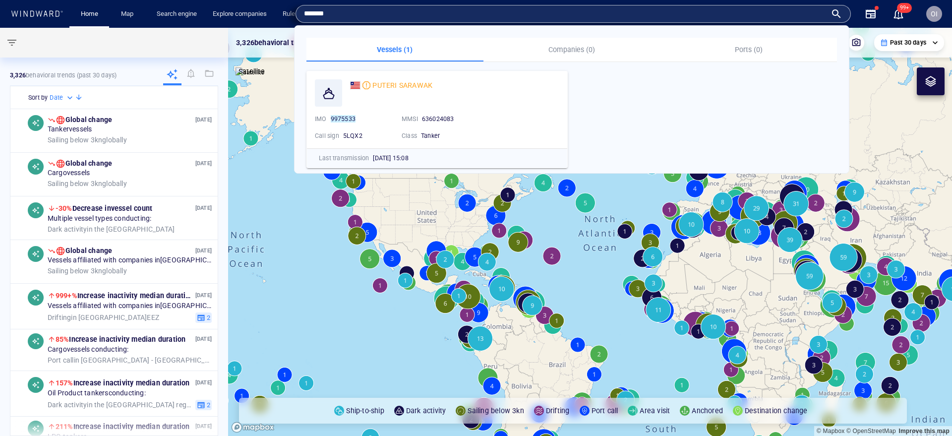 This screenshot has height=436, width=952. I want to click on button: Home, so click(89, 14).